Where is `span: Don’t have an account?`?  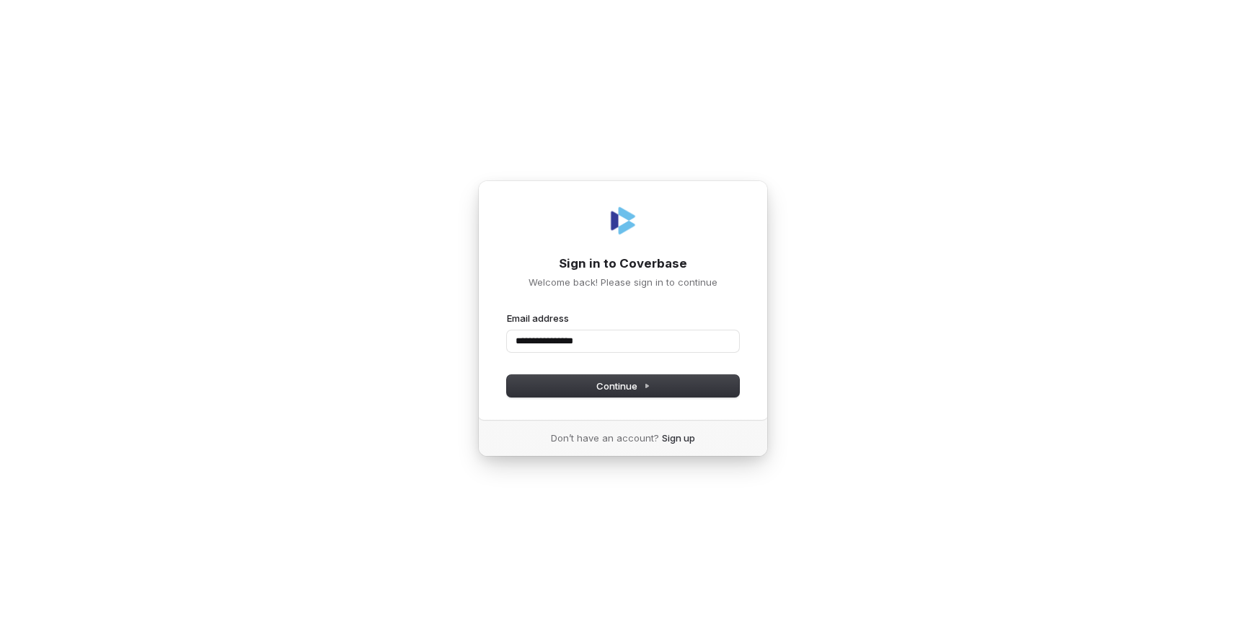 span: Don’t have an account? is located at coordinates (605, 438).